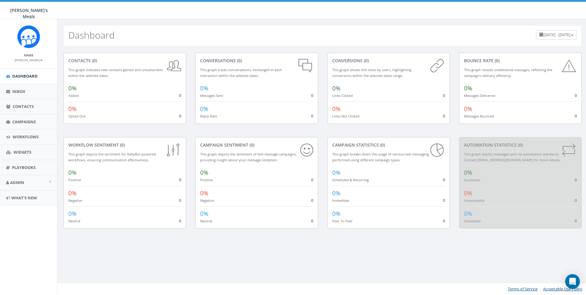 The height and width of the screenshot is (295, 586). I want to click on small: This graph shows link clicks by users, highlighting conversions within the selected dates range., so click(372, 73).